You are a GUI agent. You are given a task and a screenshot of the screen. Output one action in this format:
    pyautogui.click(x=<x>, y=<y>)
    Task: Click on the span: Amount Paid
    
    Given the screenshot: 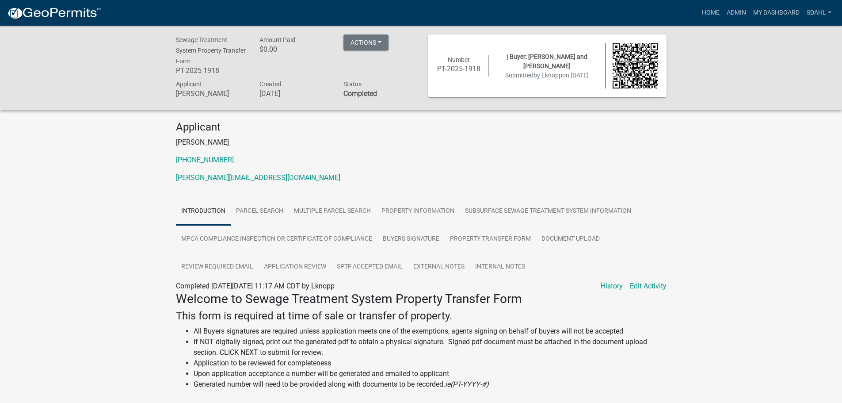 What is the action you would take?
    pyautogui.click(x=277, y=40)
    